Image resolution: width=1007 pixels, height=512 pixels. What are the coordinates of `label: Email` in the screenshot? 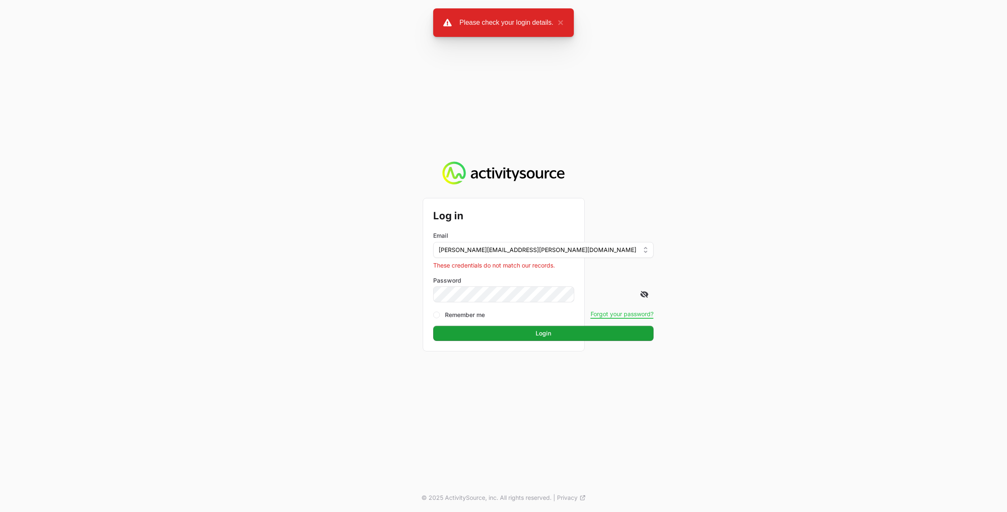 It's located at (441, 236).